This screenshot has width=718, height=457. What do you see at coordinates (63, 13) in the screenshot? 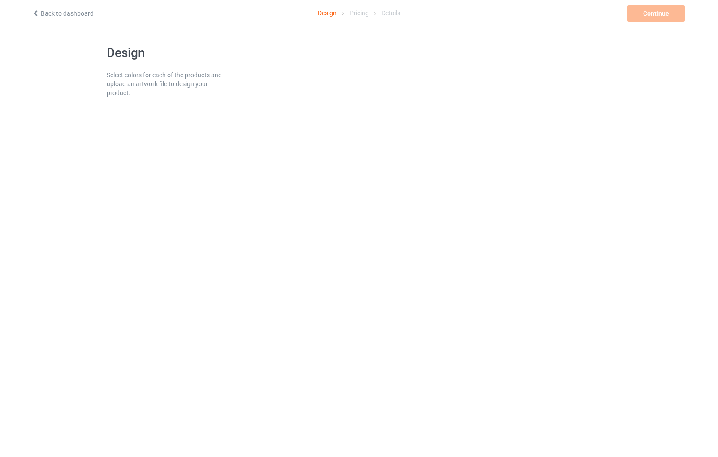
I see `a: Back to dashboard` at bounding box center [63, 13].